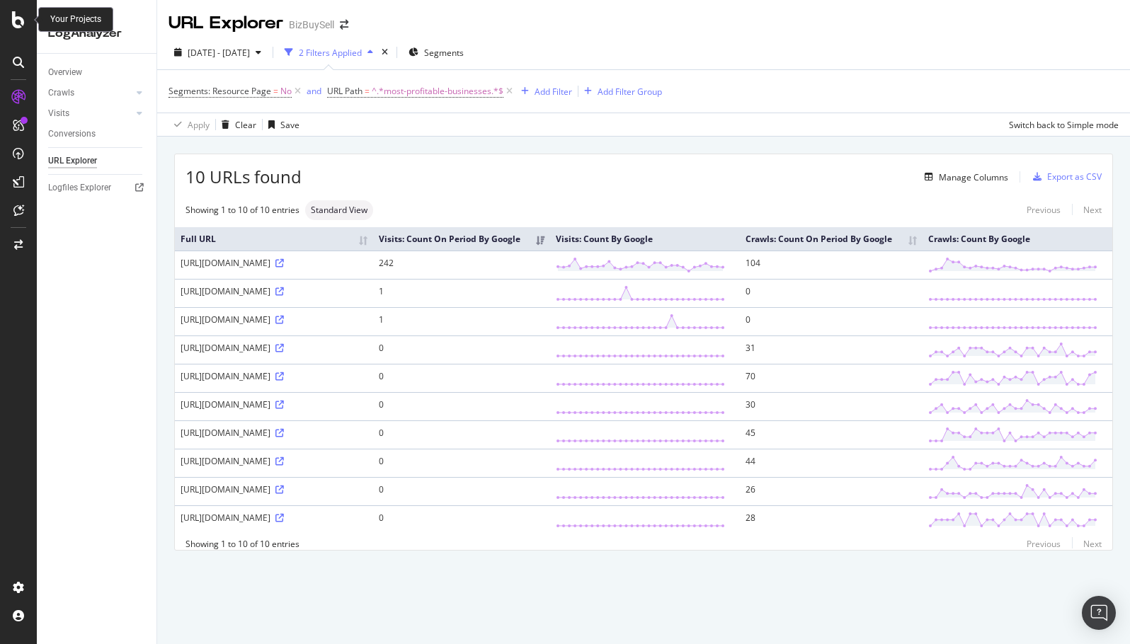  Describe the element at coordinates (964, 177) in the screenshot. I see `button: Manage Columns` at that location.